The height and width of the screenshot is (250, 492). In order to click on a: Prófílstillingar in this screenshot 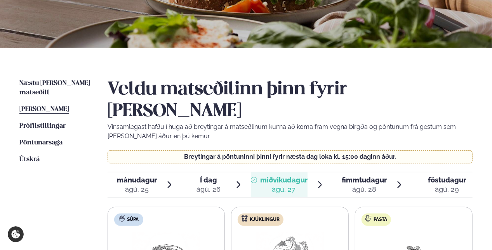, I will do `click(42, 126)`.